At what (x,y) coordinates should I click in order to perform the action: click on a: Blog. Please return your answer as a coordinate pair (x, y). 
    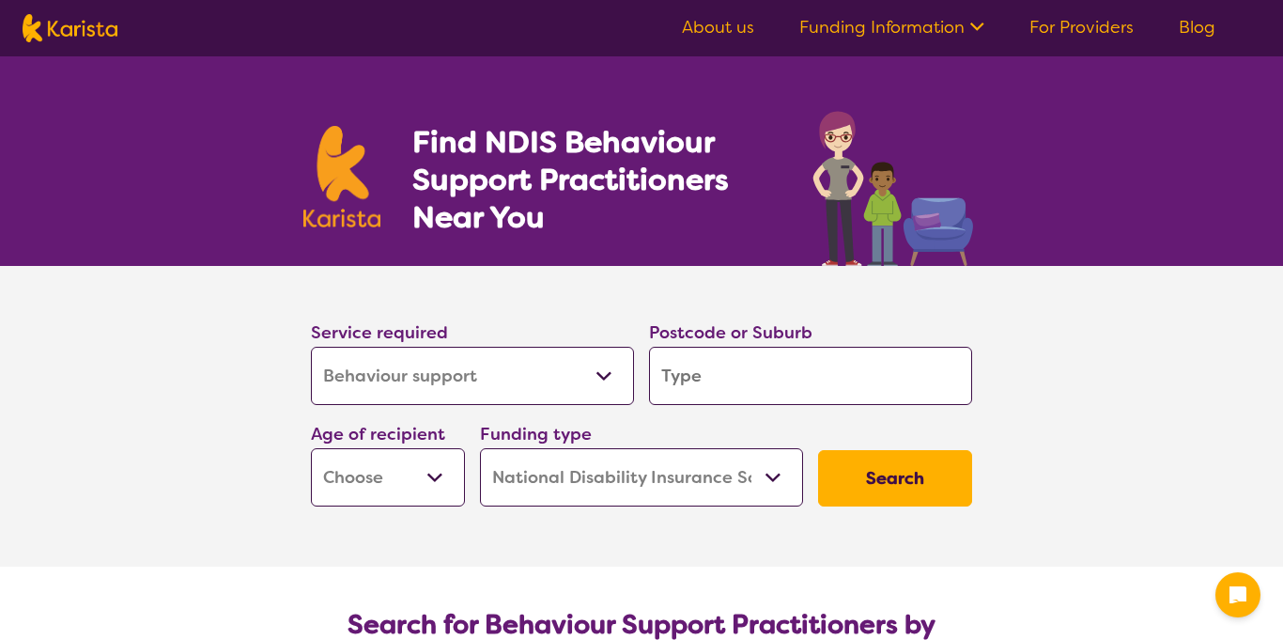
    Looking at the image, I should click on (1197, 27).